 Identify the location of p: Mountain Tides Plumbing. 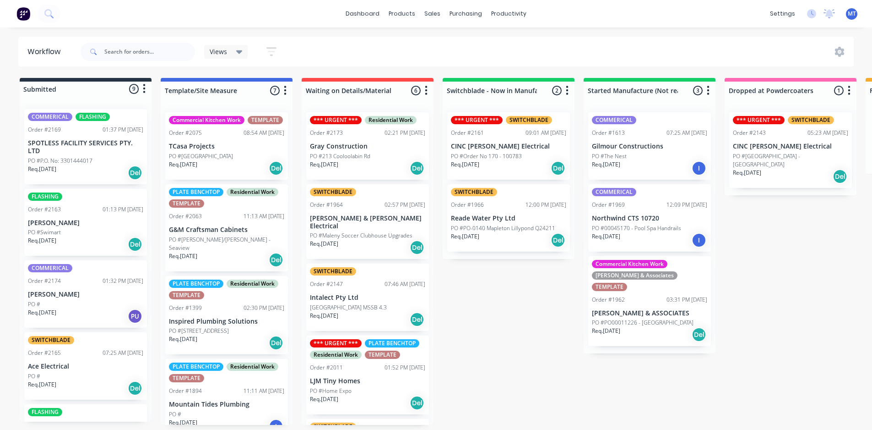
(227, 404).